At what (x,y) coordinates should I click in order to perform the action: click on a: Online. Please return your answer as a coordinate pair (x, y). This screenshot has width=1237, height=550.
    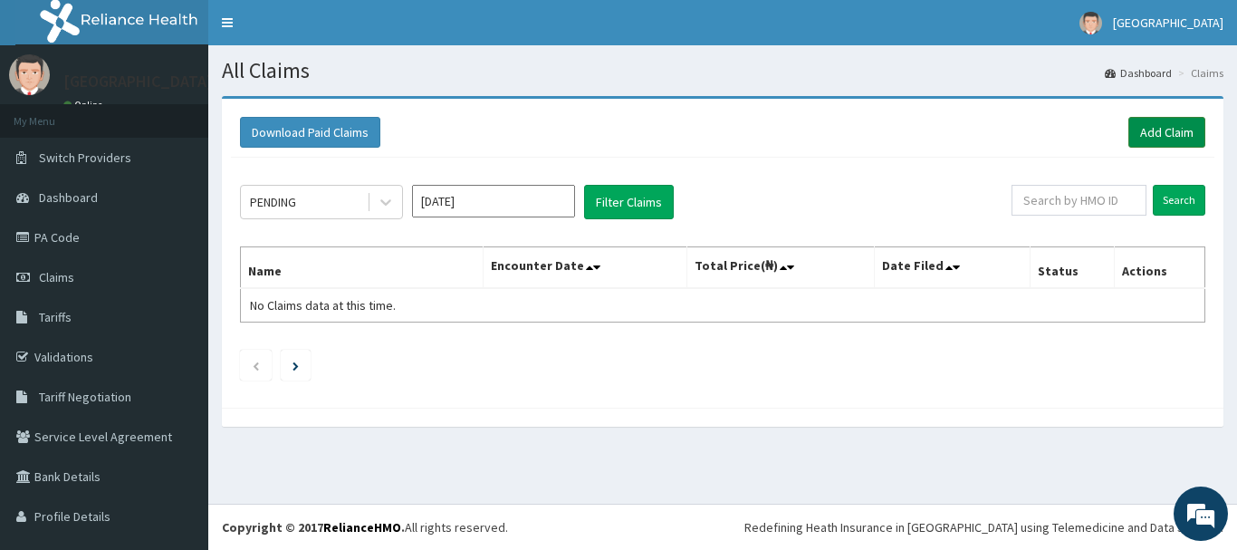
    Looking at the image, I should click on (85, 105).